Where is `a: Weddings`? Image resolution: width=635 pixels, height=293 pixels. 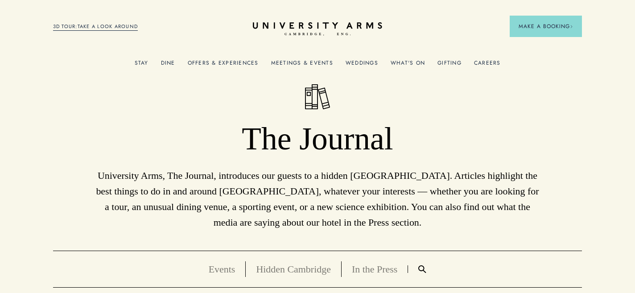
a: Weddings is located at coordinates (362, 66).